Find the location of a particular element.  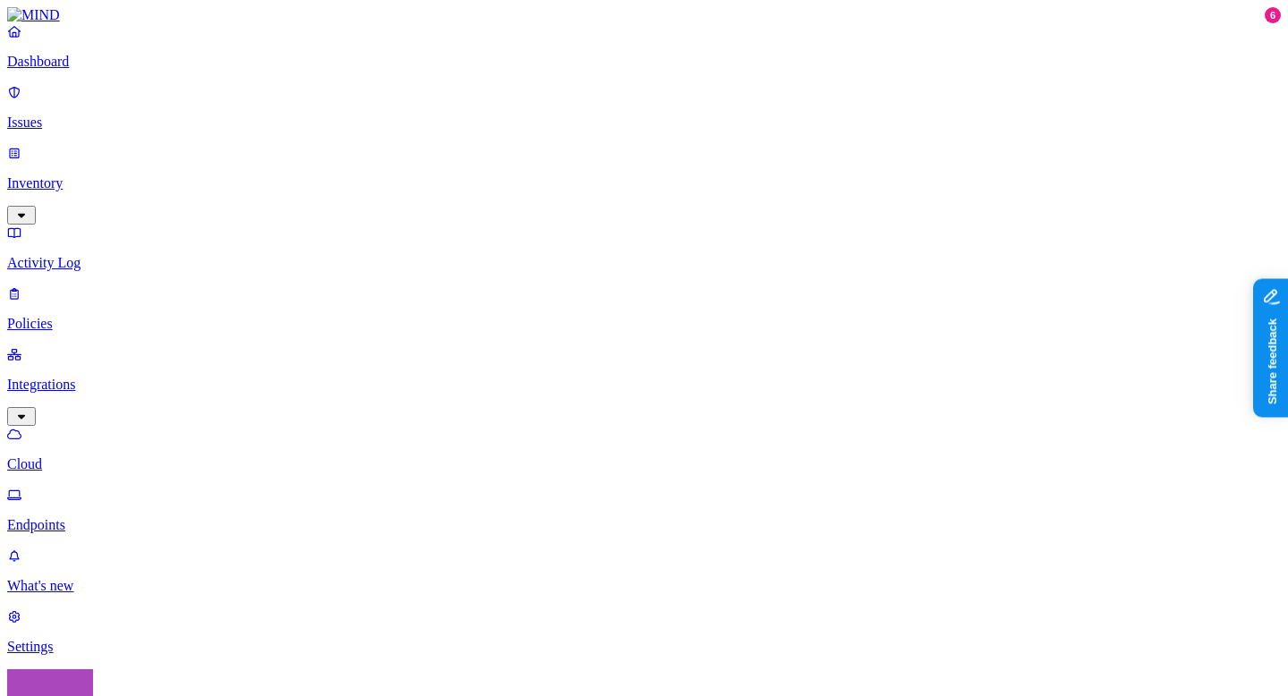

a: What's new is located at coordinates (644, 571).